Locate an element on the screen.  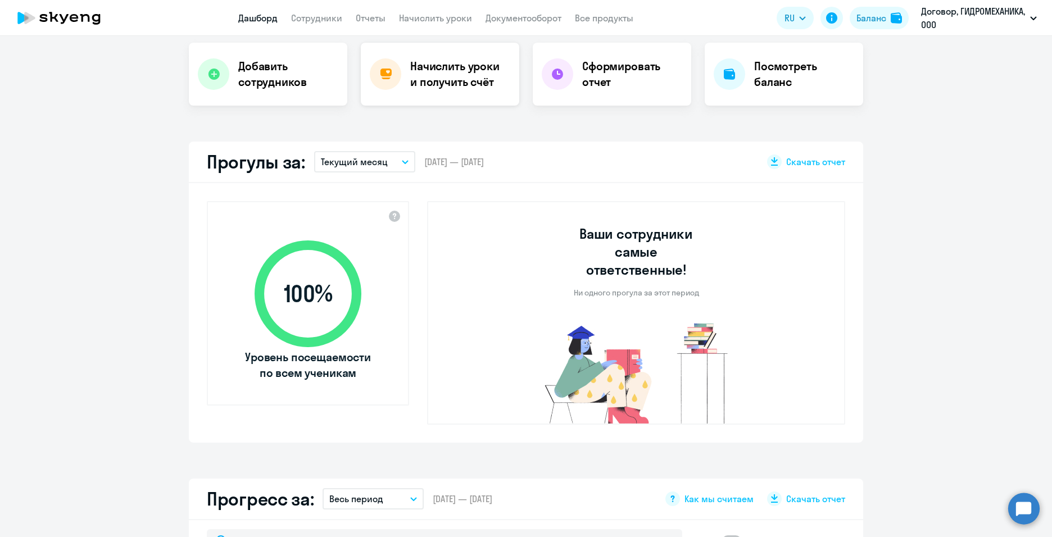
a: Документооборот is located at coordinates (523, 18).